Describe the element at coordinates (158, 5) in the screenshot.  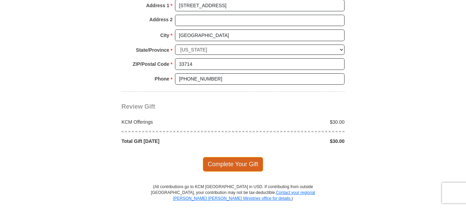
I see `strong: Address 1` at that location.